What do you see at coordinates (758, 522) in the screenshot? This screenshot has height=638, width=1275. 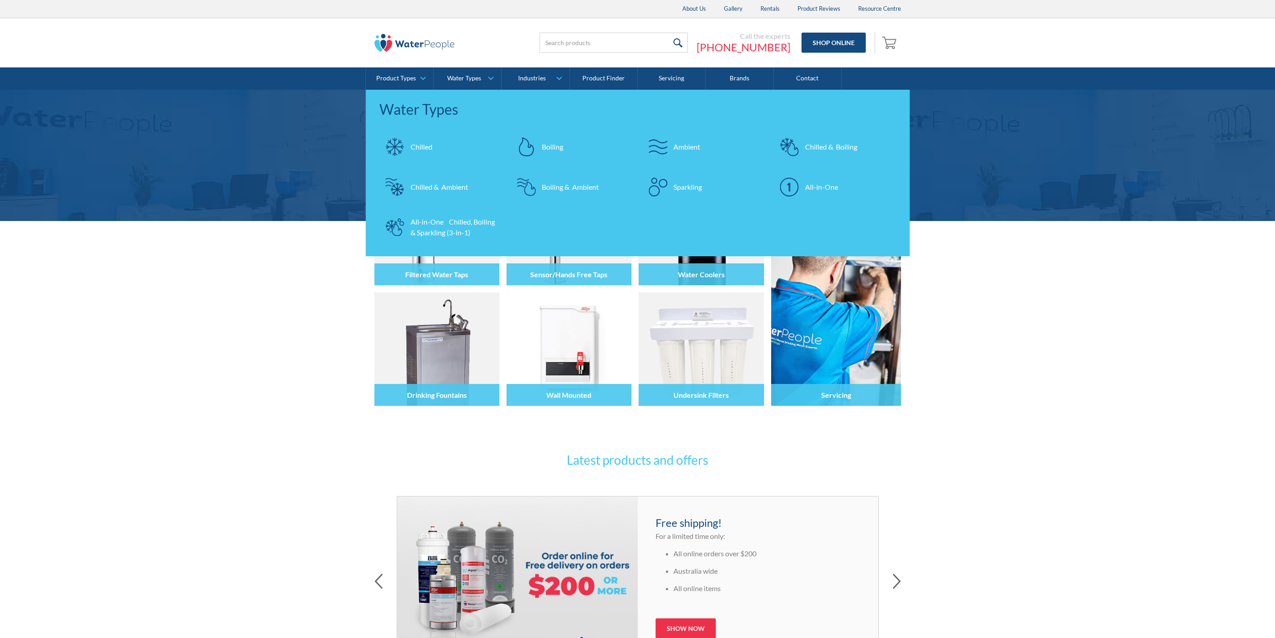 I see `h4: Free shipping!` at bounding box center [758, 522].